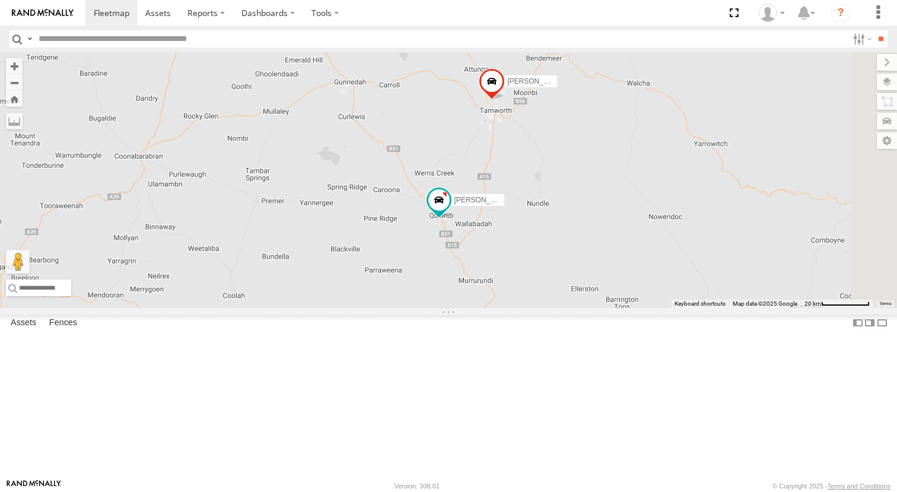  What do you see at coordinates (859, 486) in the screenshot?
I see `a: Terms and Conditions` at bounding box center [859, 486].